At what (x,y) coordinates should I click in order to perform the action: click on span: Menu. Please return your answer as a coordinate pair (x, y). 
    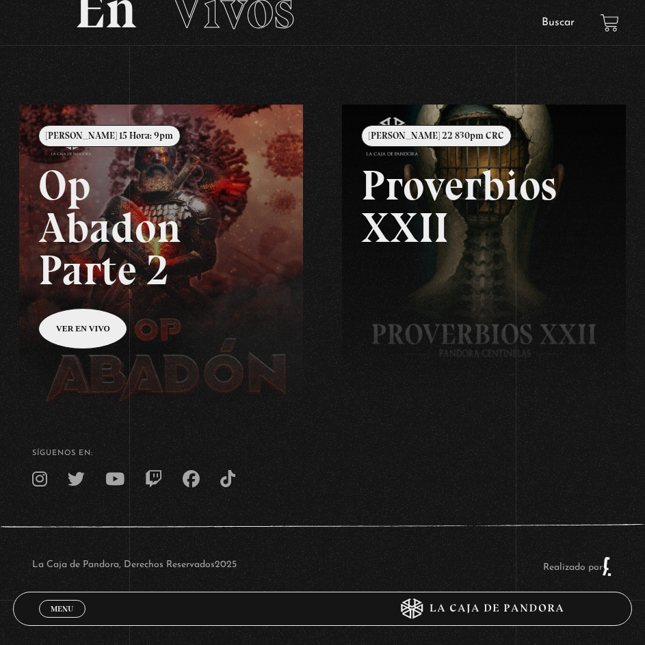
    Looking at the image, I should click on (62, 609).